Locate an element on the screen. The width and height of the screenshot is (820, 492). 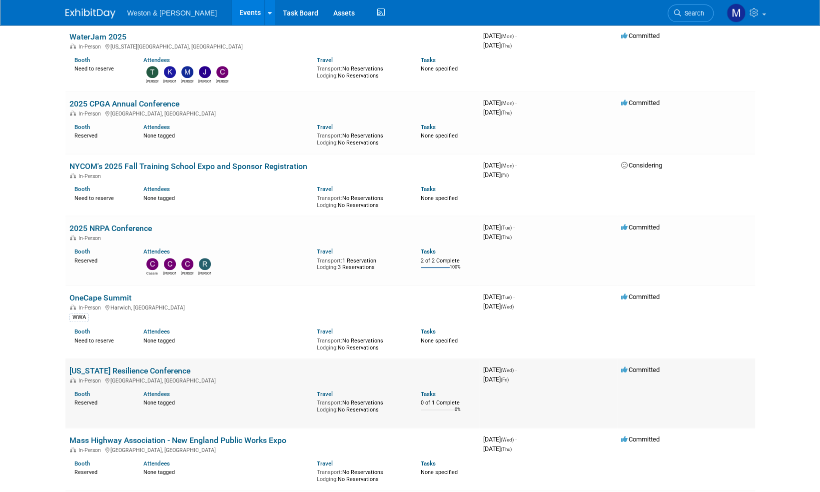
a: NYCOM's 2025 Fall Training School Expo and Sponsor Registration is located at coordinates (188, 166).